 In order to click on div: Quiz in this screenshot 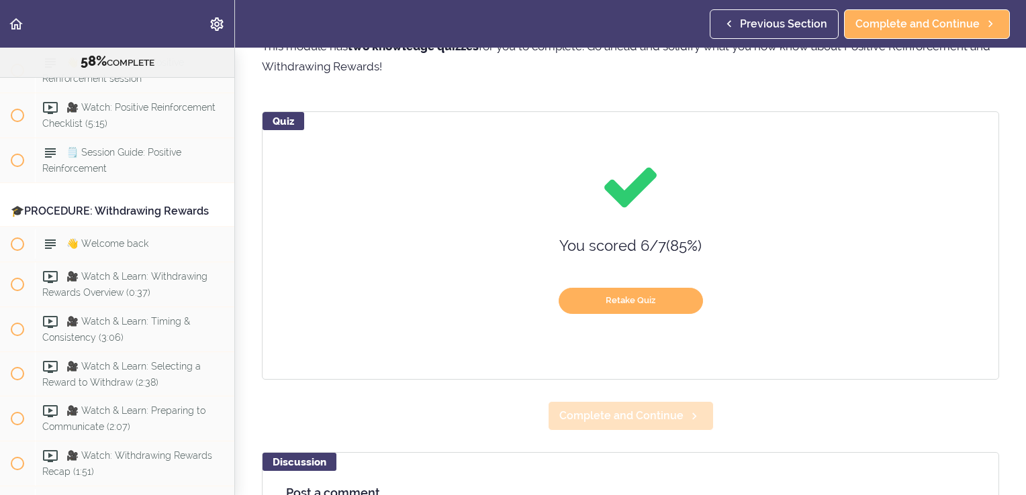, I will do `click(283, 121)`.